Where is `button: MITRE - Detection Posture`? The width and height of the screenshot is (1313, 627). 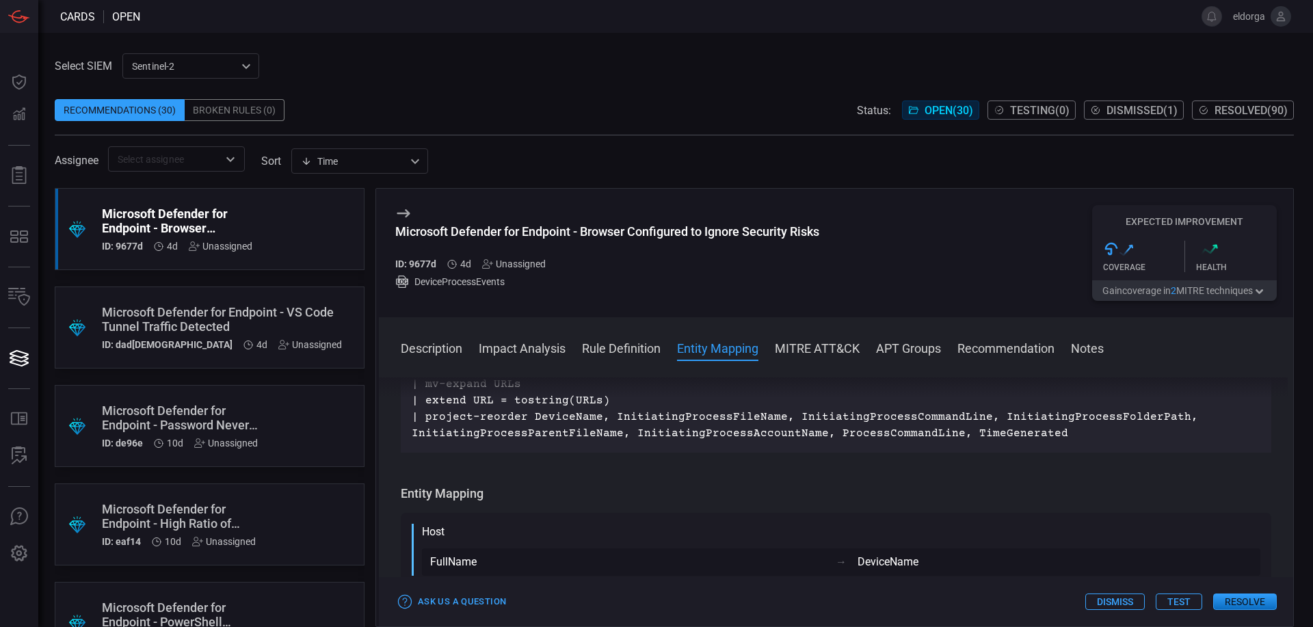 button: MITRE - Detection Posture is located at coordinates (19, 237).